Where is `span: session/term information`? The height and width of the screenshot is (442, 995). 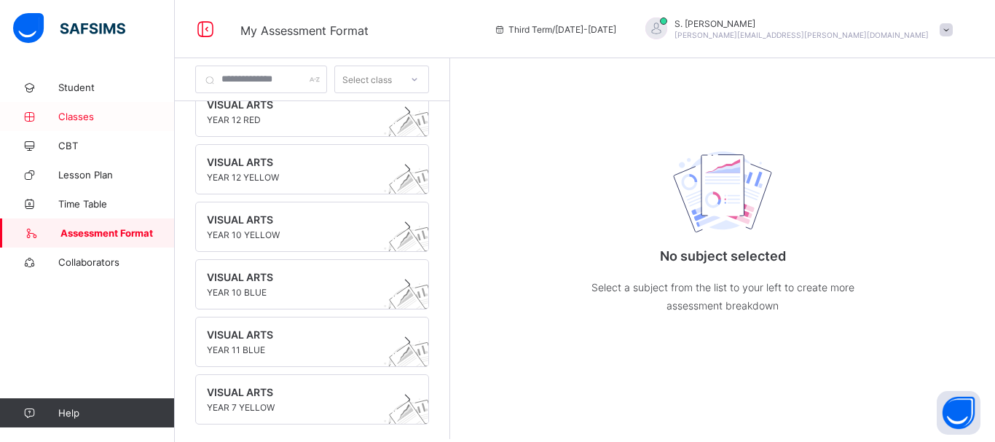 span: session/term information is located at coordinates (555, 29).